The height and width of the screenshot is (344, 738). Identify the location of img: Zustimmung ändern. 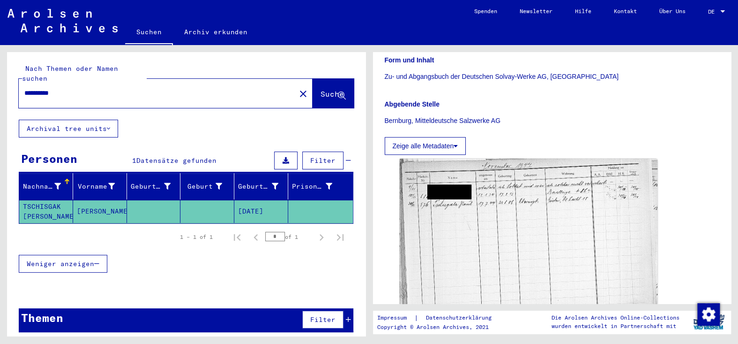
(709, 314).